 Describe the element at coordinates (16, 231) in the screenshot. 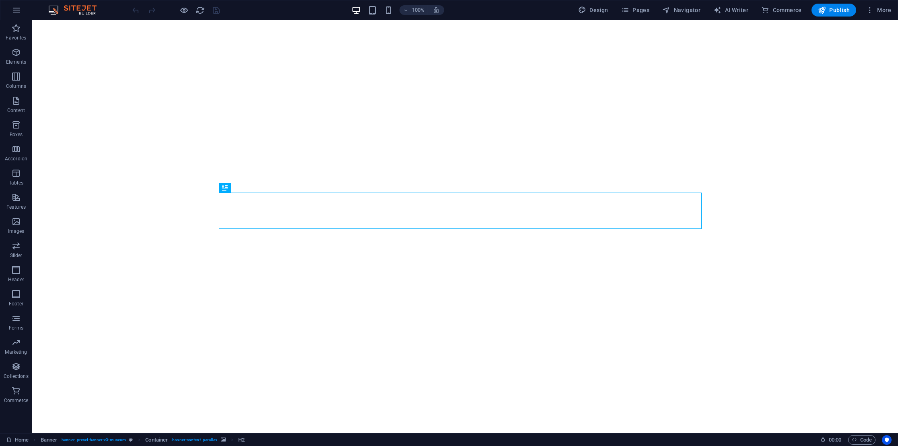

I see `p: Images` at that location.